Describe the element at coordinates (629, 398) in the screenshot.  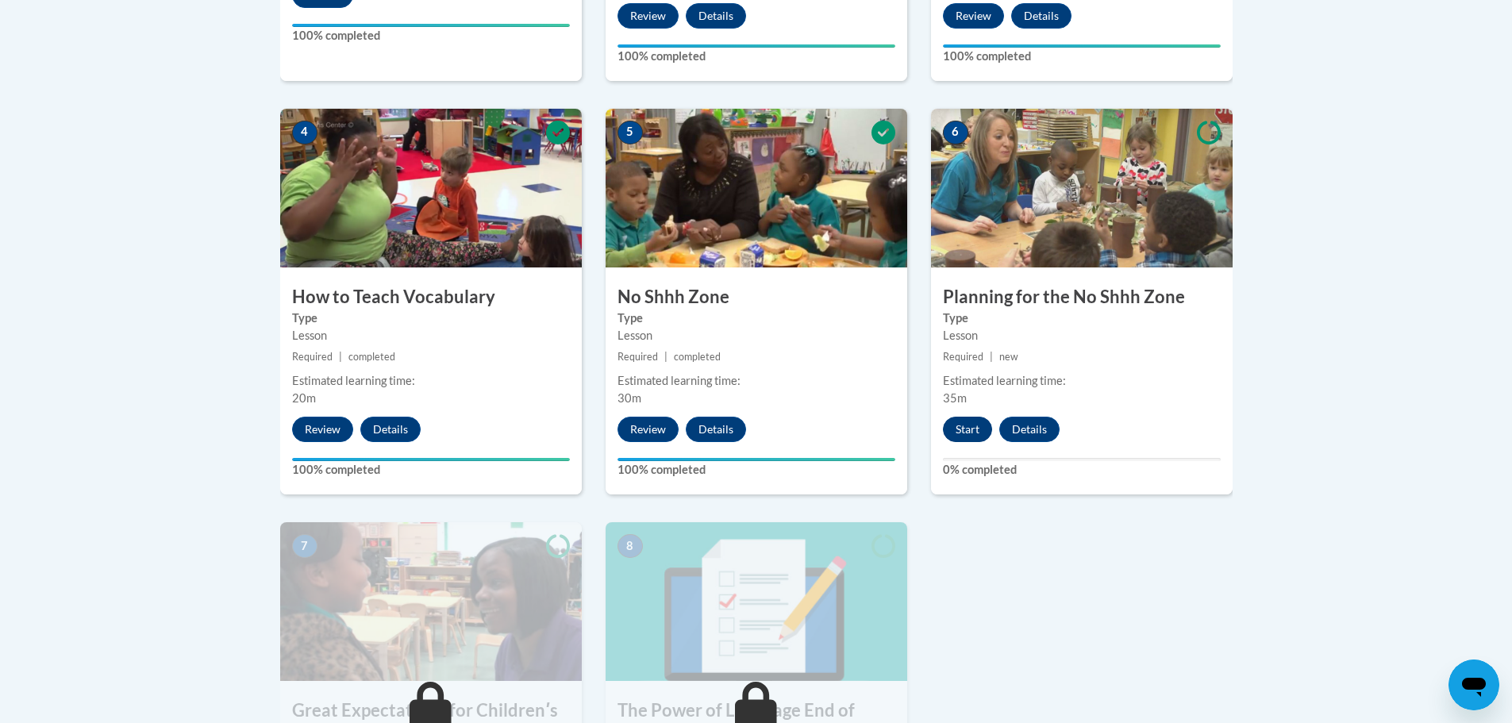
I see `span: 30m` at that location.